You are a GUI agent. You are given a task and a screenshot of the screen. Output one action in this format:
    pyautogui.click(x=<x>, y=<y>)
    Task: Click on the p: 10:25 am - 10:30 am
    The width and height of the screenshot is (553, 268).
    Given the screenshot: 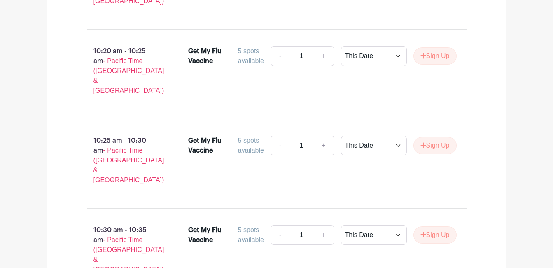 What is the action you would take?
    pyautogui.click(x=124, y=160)
    